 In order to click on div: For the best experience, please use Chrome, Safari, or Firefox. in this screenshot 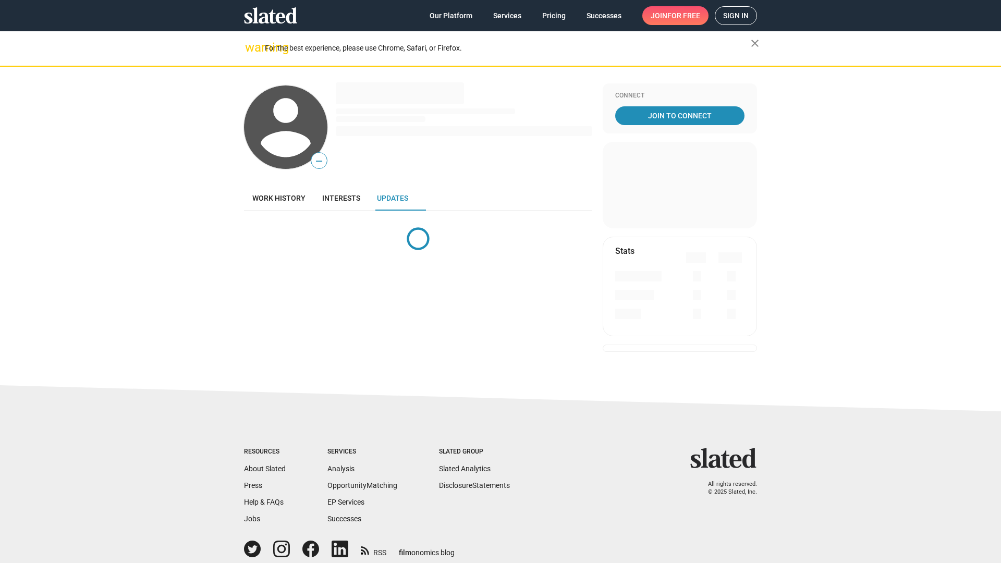, I will do `click(508, 48)`.